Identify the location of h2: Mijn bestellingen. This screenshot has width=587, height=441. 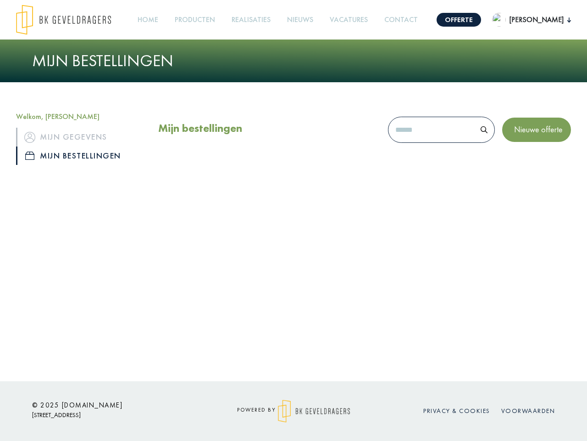
(200, 128).